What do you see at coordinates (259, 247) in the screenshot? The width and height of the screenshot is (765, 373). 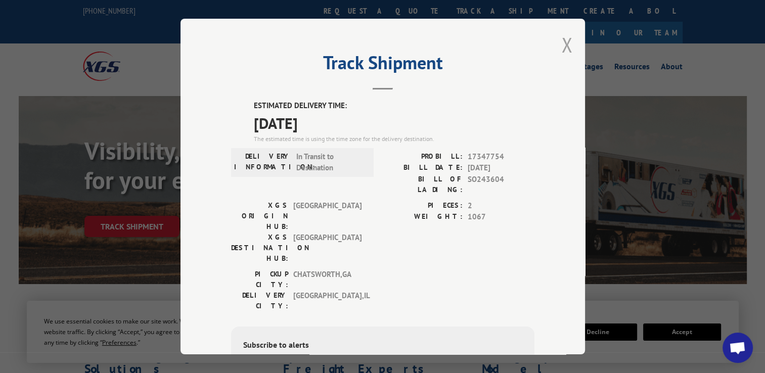 I see `label: XGS DESTINATION HUB:` at bounding box center [259, 247].